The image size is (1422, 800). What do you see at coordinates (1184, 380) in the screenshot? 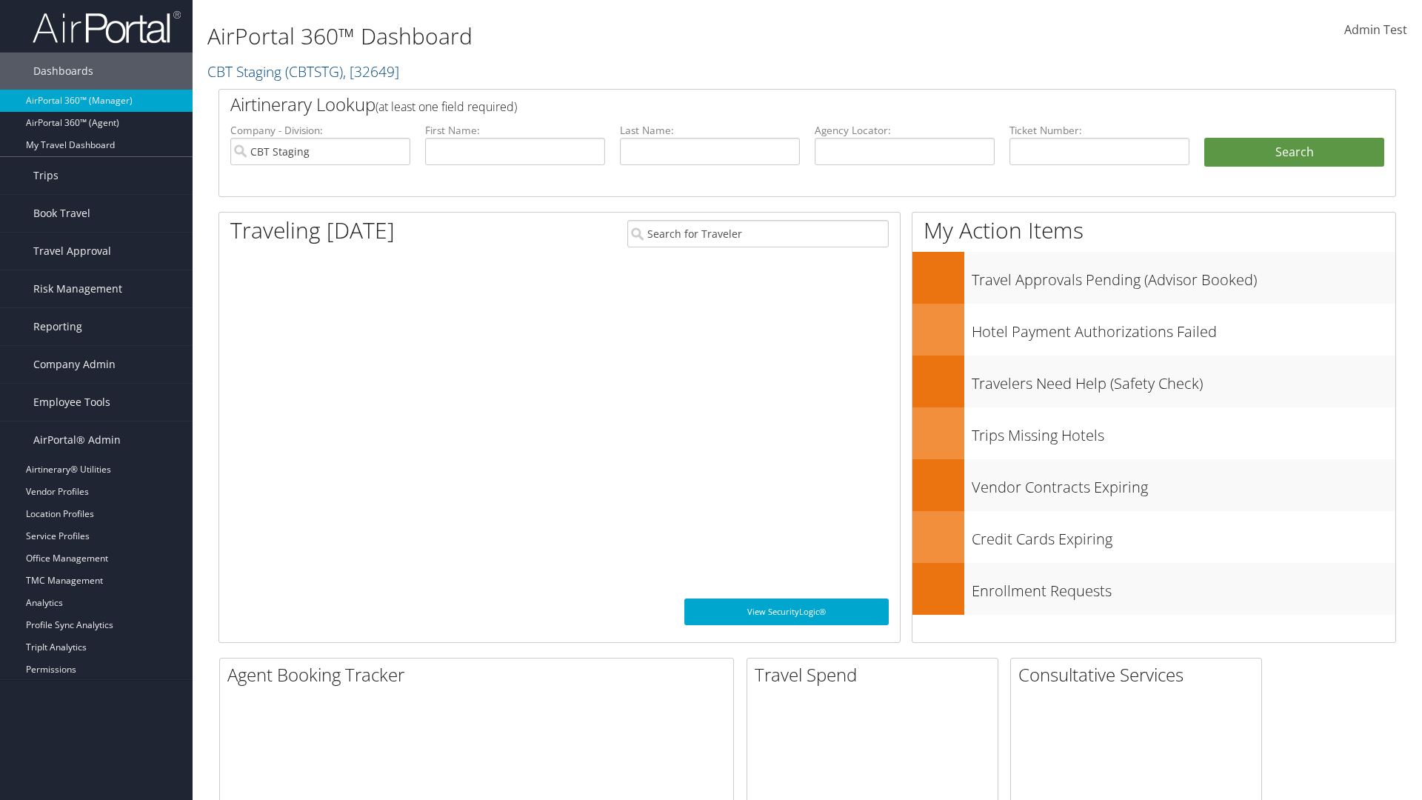
I see `h3: Travelers Need Help (Safety Check)` at bounding box center [1184, 380].